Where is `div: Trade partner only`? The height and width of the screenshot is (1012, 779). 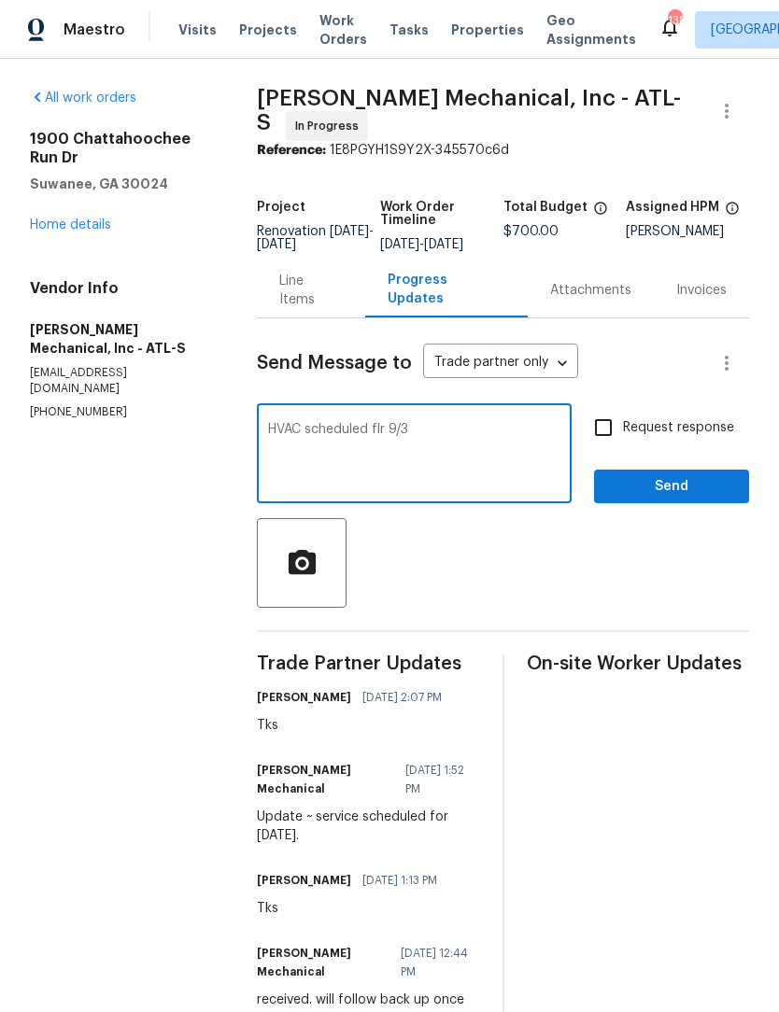 div: Trade partner only is located at coordinates (501, 363).